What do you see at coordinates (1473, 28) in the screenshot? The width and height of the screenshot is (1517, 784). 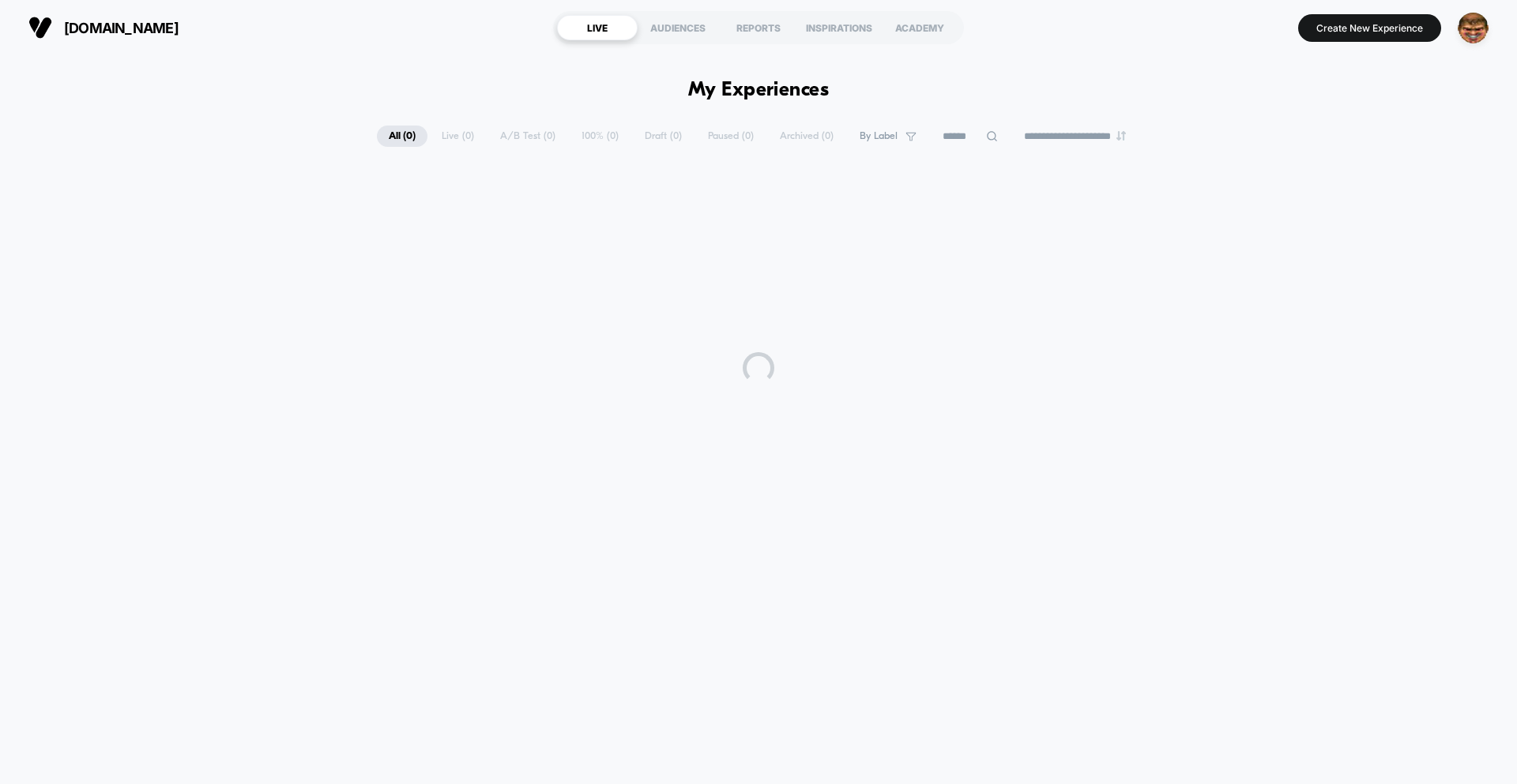 I see `button: ppic` at bounding box center [1473, 28].